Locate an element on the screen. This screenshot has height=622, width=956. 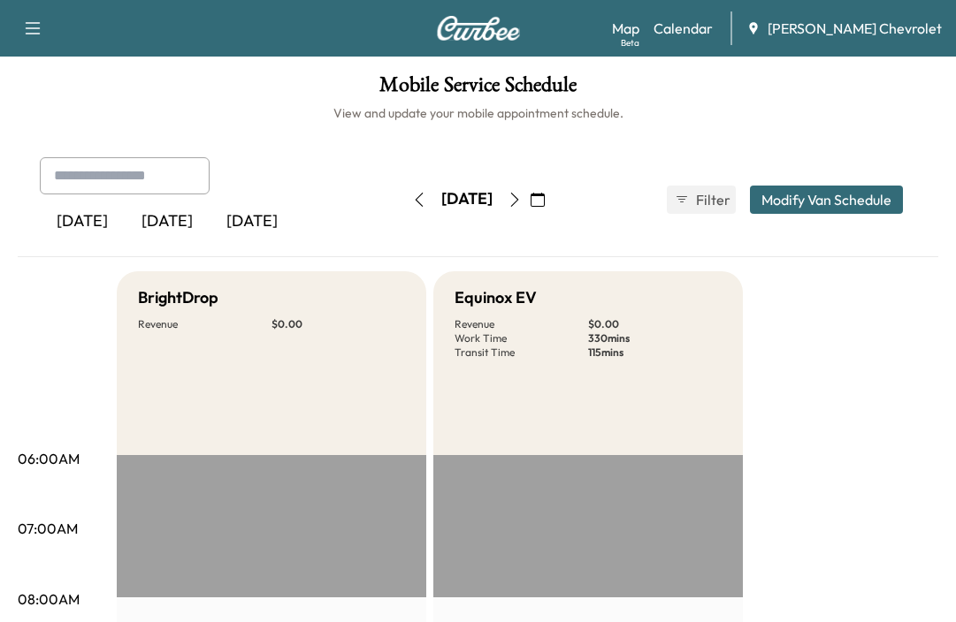
p: Transit Time is located at coordinates (521, 353).